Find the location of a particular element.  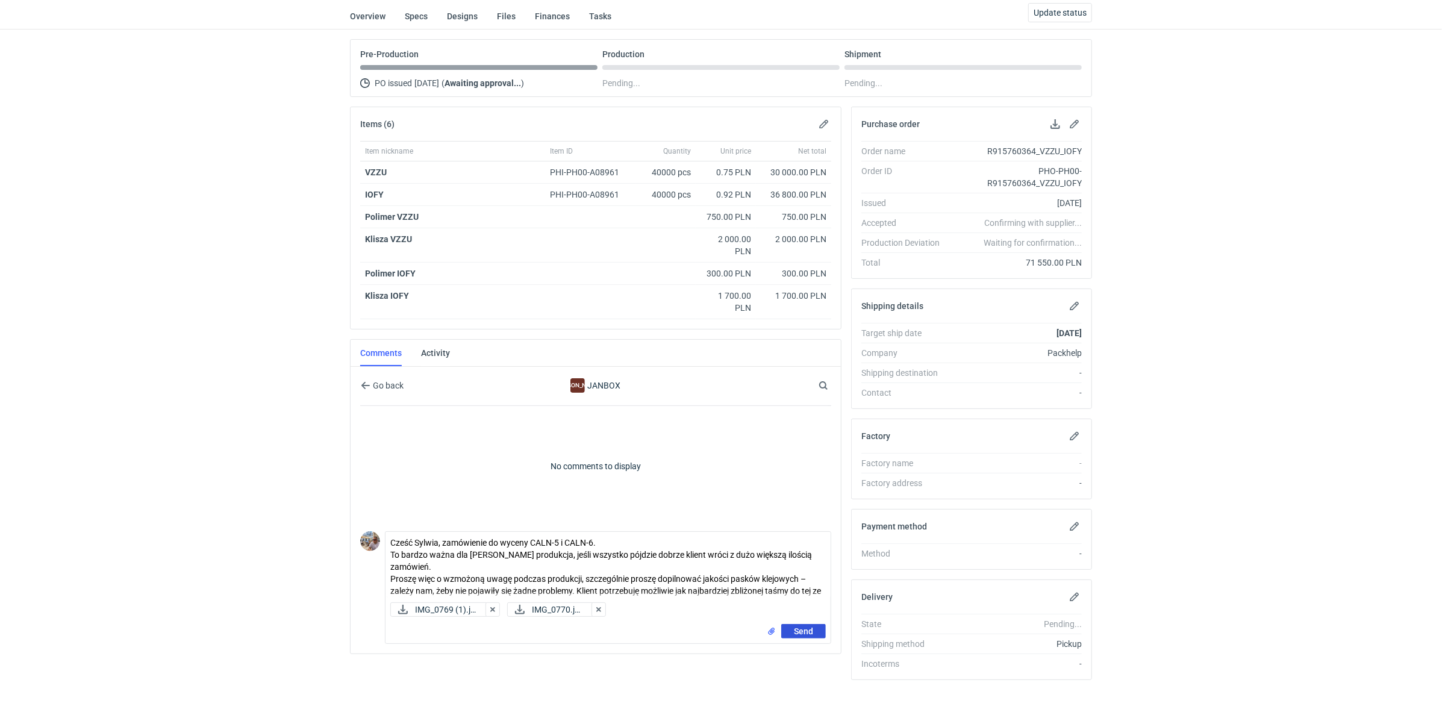

em: Pending... is located at coordinates (1062, 624).